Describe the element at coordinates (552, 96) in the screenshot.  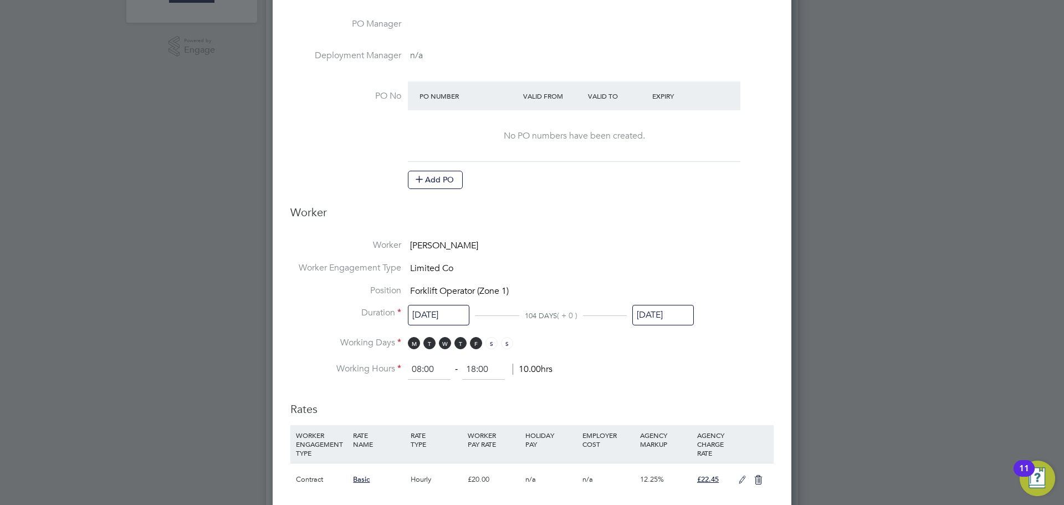
I see `div: Valid From` at that location.